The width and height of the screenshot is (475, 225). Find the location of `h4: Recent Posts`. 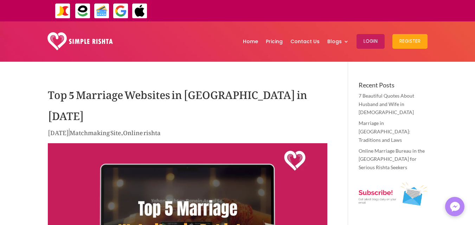

h4: Recent Posts is located at coordinates (393, 87).